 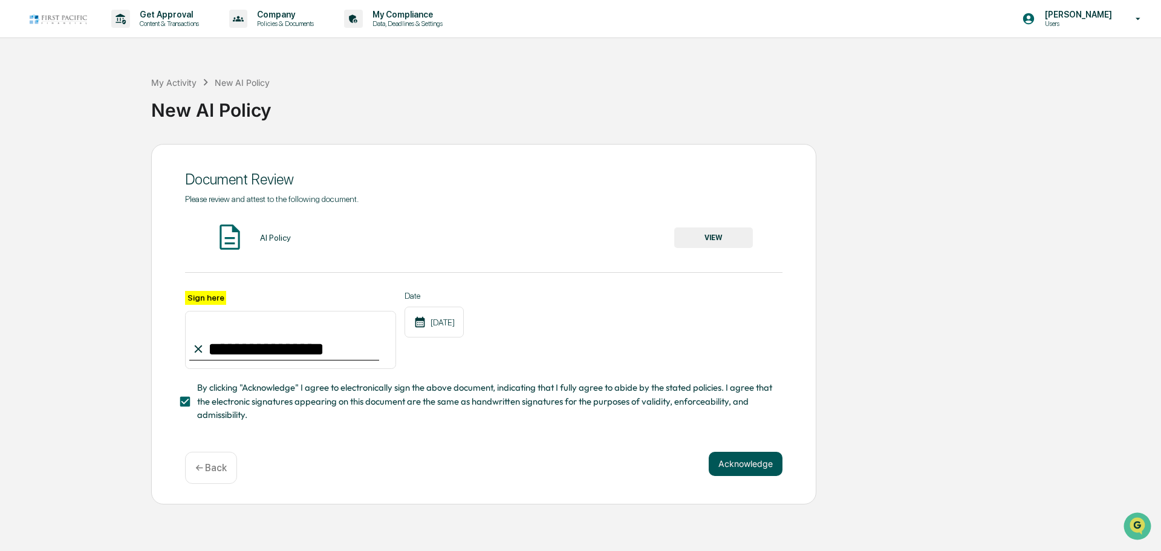 What do you see at coordinates (15, 15) in the screenshot?
I see `img: f2157a4c-a0d3-4daa-907e-bb6f0de503a5-1751232295721` at bounding box center [15, 15].